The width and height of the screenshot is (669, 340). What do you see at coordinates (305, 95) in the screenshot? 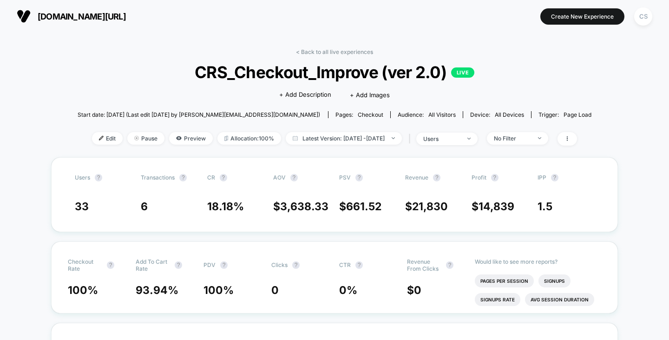
I see `span: + Add Description` at bounding box center [305, 95].